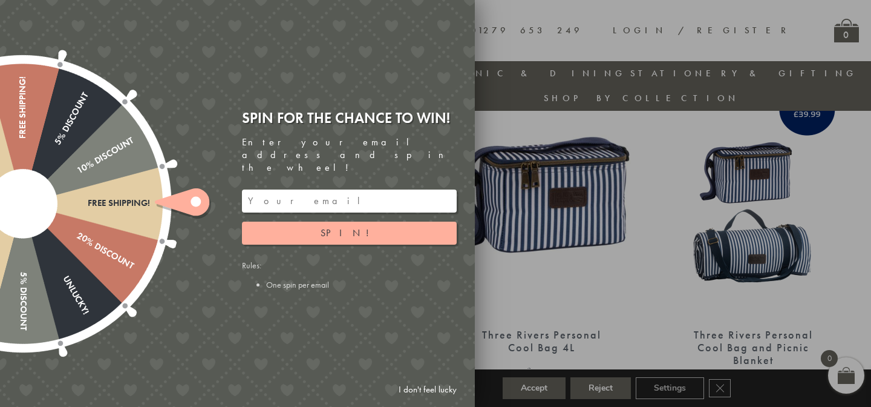  What do you see at coordinates (428, 389) in the screenshot?
I see `a: I don't feel lucky` at bounding box center [428, 389].